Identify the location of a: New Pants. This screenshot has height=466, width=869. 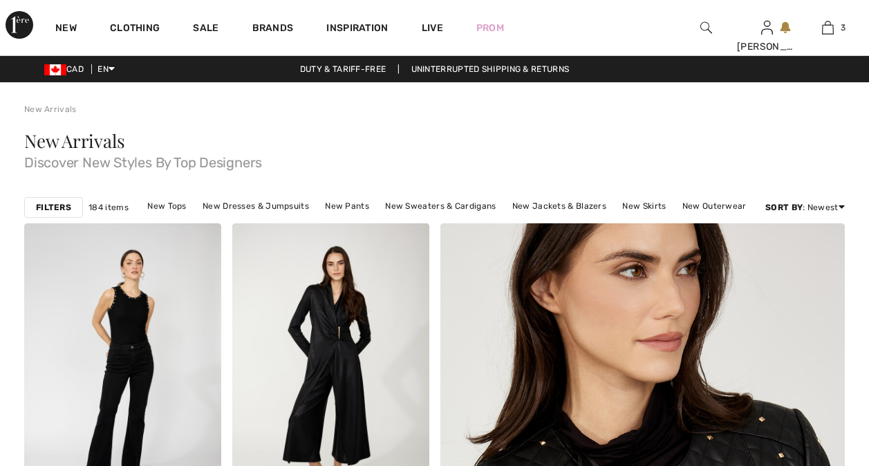
(347, 206).